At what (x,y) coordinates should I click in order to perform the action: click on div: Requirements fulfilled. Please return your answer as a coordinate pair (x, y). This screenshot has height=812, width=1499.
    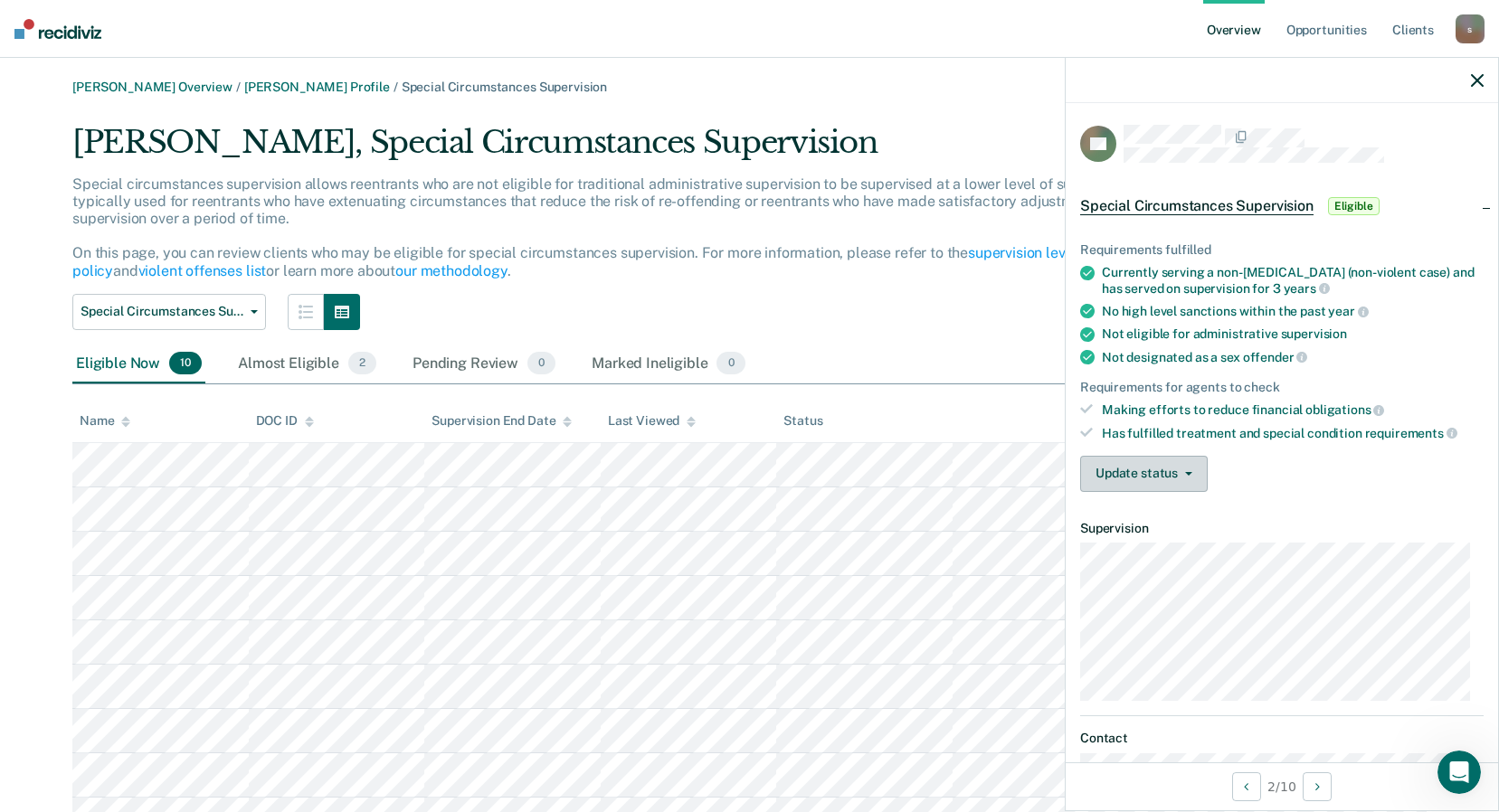
    Looking at the image, I should click on (1282, 250).